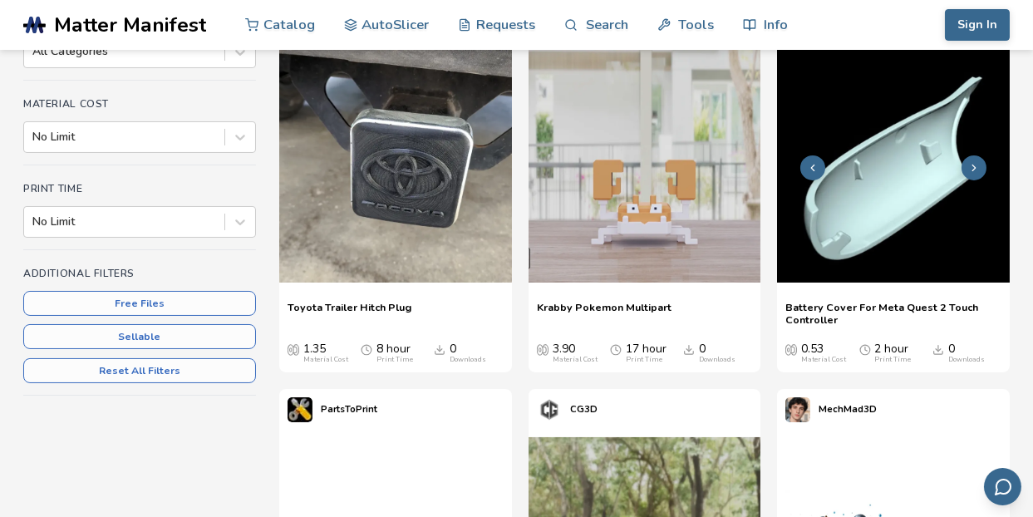  Describe the element at coordinates (140, 273) in the screenshot. I see `h4: Additional Filters` at that location.